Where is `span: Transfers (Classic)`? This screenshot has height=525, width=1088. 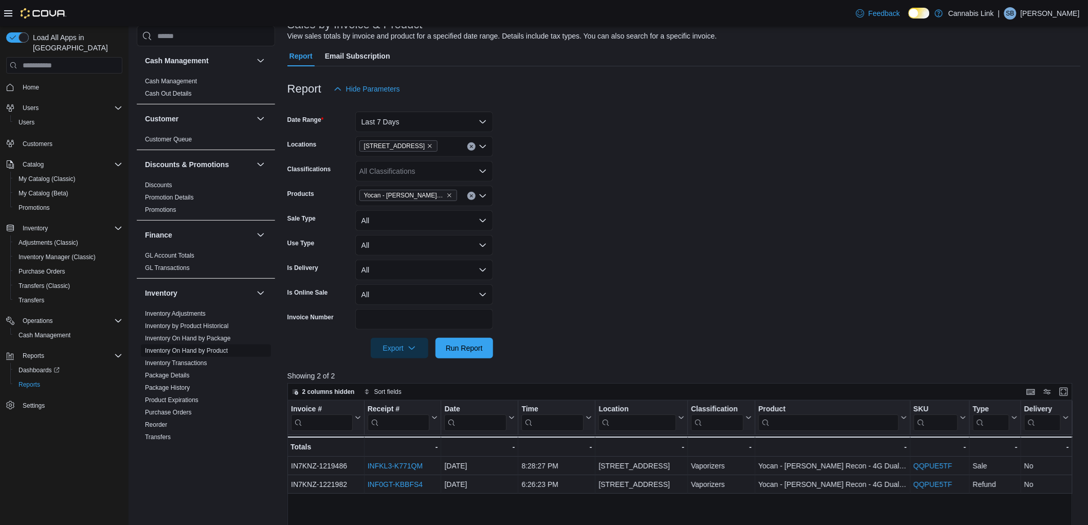
span: Transfers (Classic) is located at coordinates (44, 286).